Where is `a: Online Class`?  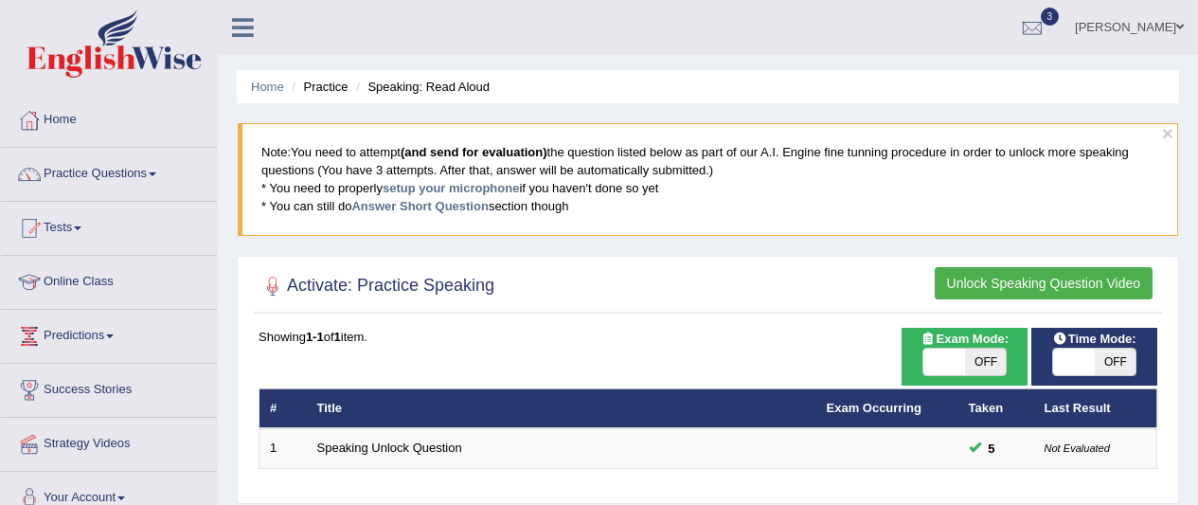
a: Online Class is located at coordinates (109, 279).